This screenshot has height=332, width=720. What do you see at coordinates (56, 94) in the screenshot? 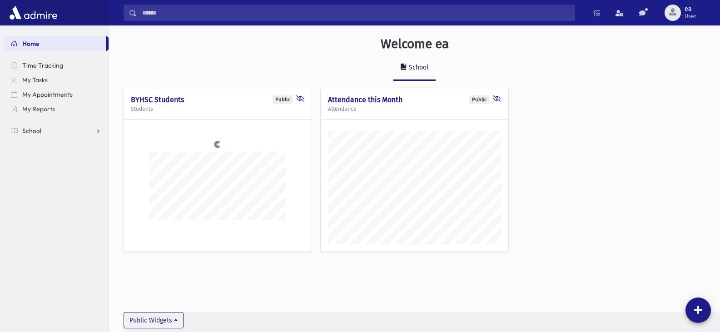
I see `a: My Appointments` at bounding box center [56, 94].